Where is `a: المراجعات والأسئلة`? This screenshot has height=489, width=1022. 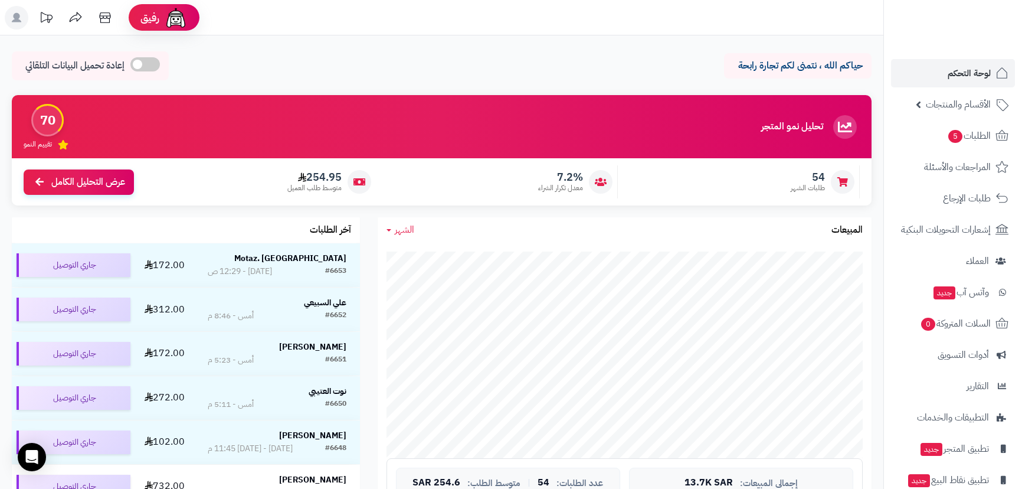 a: المراجعات والأسئلة is located at coordinates (953, 167).